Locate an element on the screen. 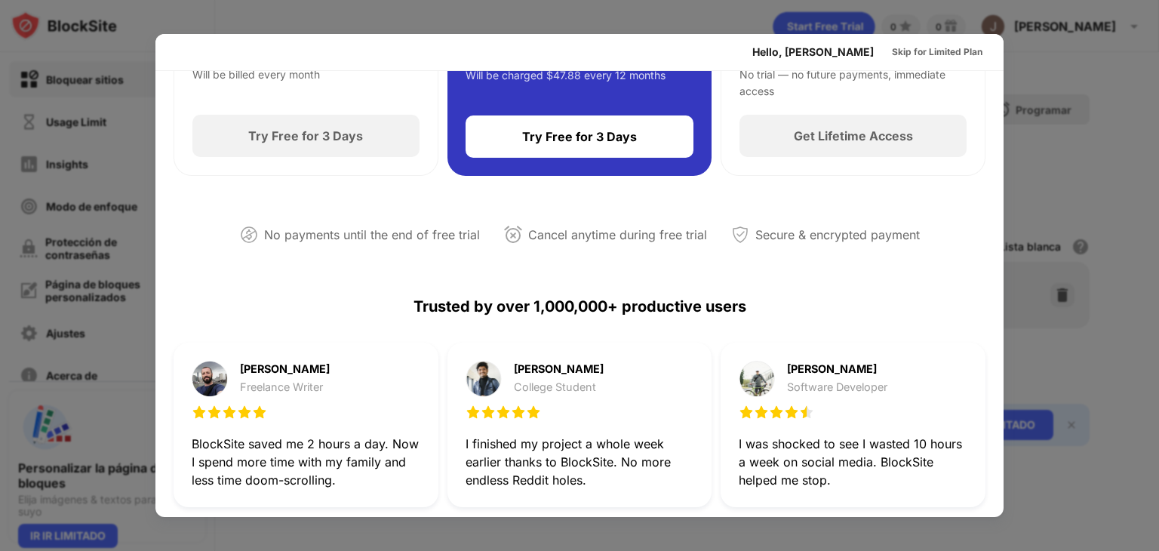  div: I finished my project a whole week earlier thanks to BlockSite. No more endless Reddit holes. is located at coordinates (579, 462).